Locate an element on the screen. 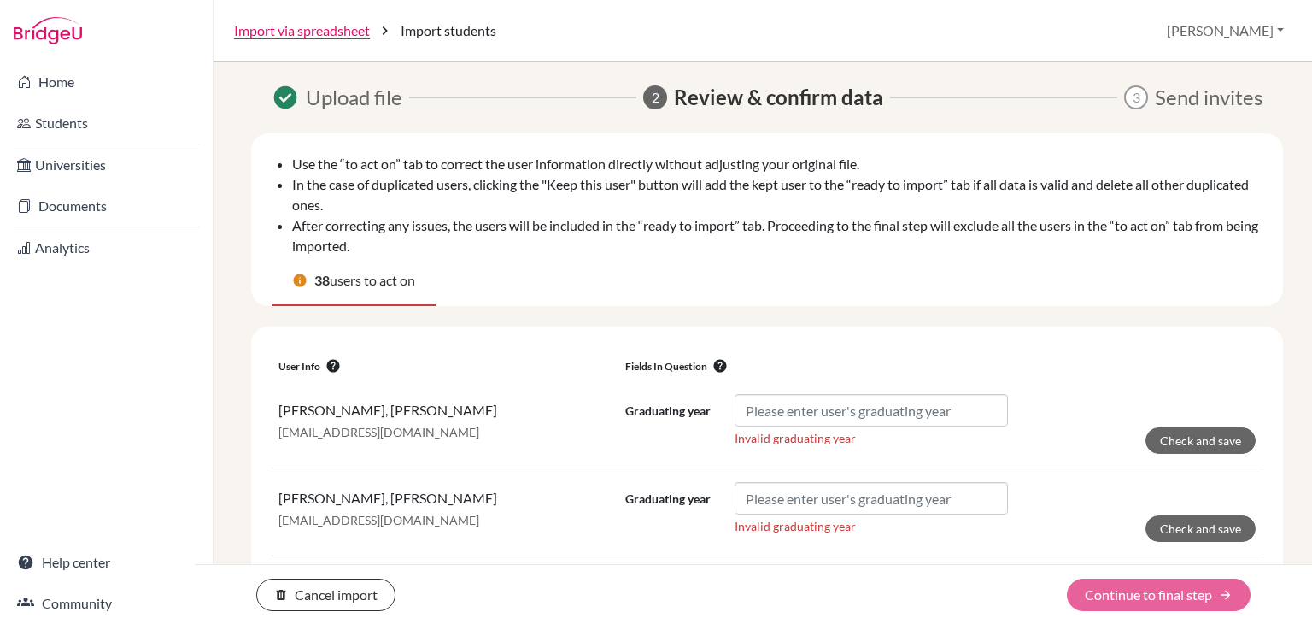 The width and height of the screenshot is (1312, 624). span: 38 is located at coordinates (322, 280).